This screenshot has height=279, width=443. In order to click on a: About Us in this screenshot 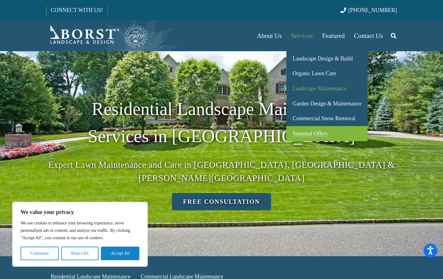, I will do `click(269, 36)`.